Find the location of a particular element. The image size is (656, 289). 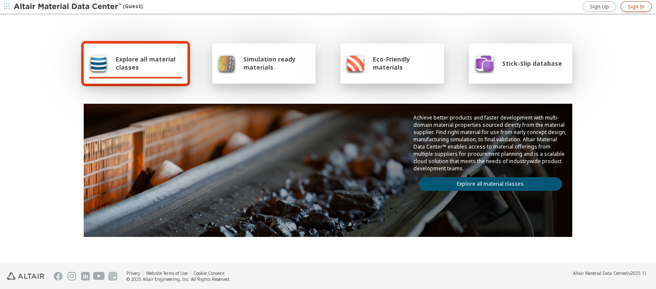

span: Eco-Friendly materials is located at coordinates (406, 63).